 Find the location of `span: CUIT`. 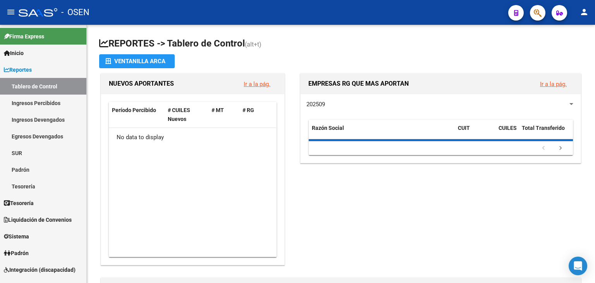

span: CUIT is located at coordinates (463, 128).